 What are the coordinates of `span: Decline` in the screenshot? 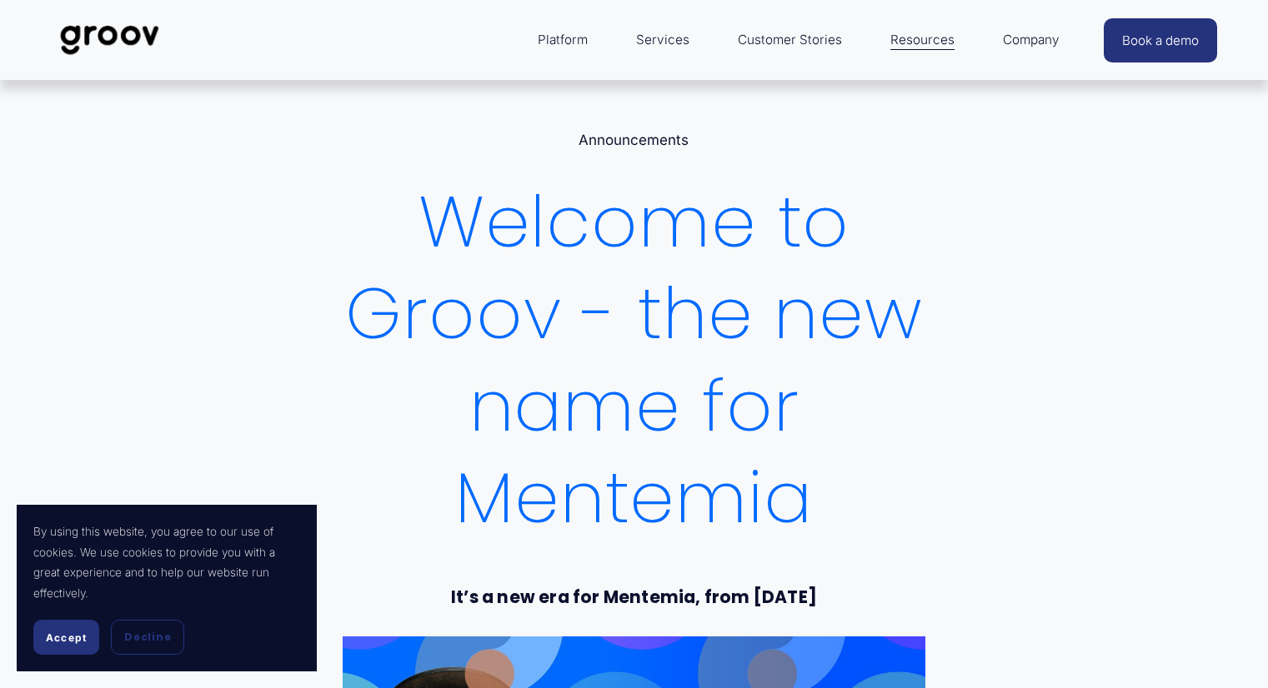 It's located at (148, 638).